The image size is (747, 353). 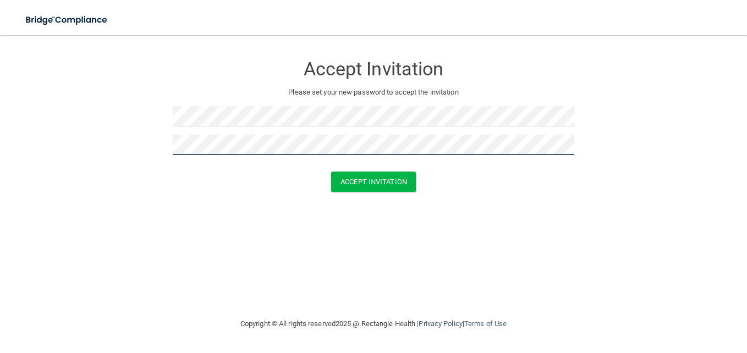 What do you see at coordinates (374, 182) in the screenshot?
I see `button: Accept Invitation` at bounding box center [374, 182].